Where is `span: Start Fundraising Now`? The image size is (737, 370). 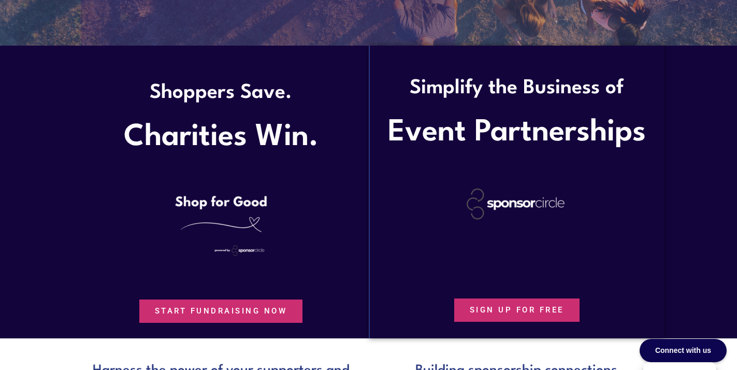
span: Start Fundraising Now is located at coordinates (221, 311).